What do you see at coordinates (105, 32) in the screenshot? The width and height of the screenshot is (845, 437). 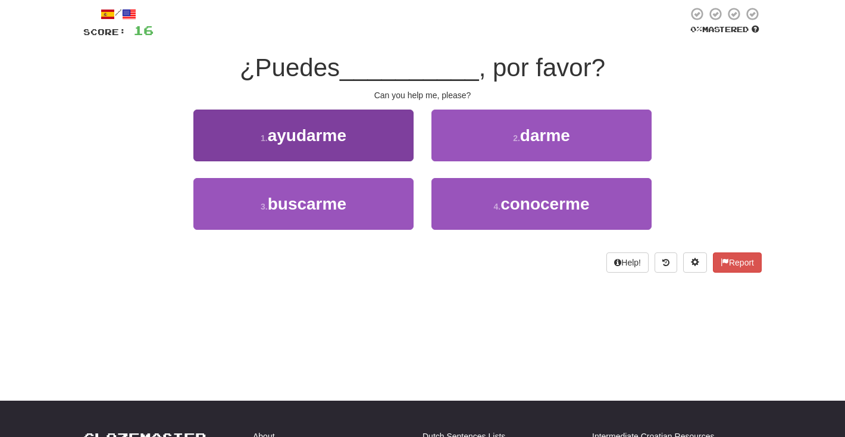 I see `span: Score:` at bounding box center [105, 32].